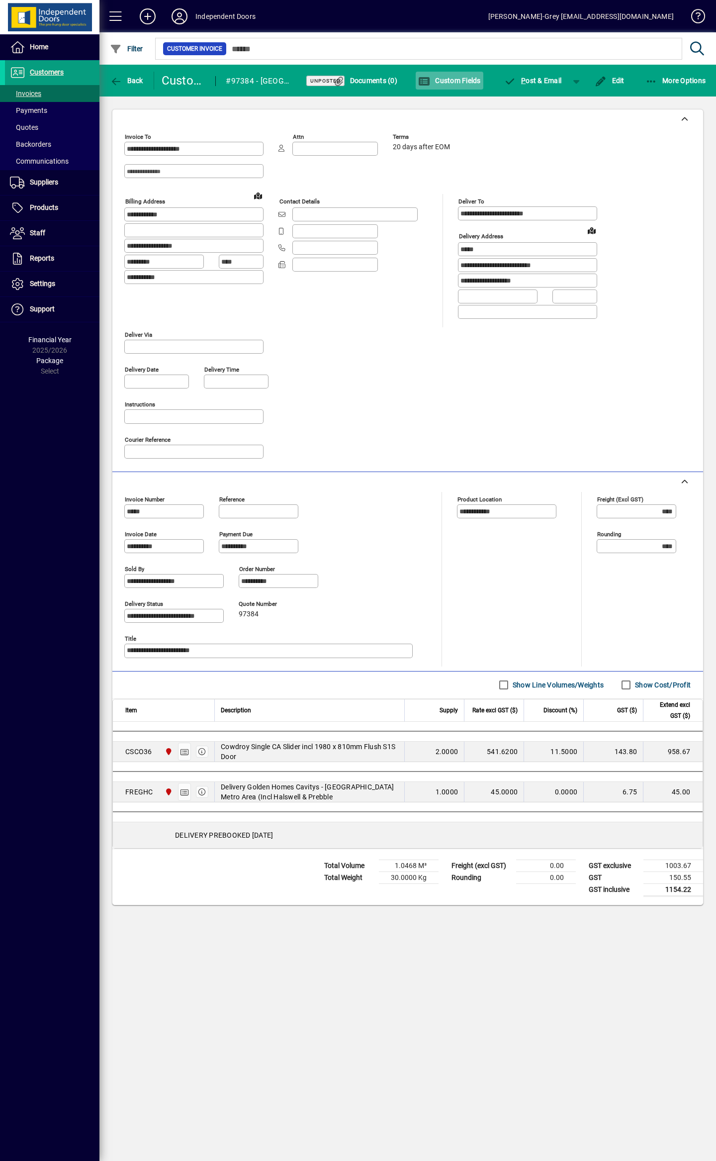 Image resolution: width=716 pixels, height=1161 pixels. Describe the element at coordinates (126, 81) in the screenshot. I see `span: Back` at that location.